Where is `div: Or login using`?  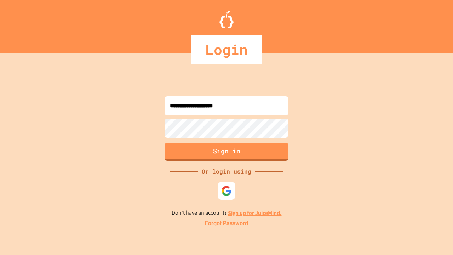
div: Or login using is located at coordinates (227, 171).